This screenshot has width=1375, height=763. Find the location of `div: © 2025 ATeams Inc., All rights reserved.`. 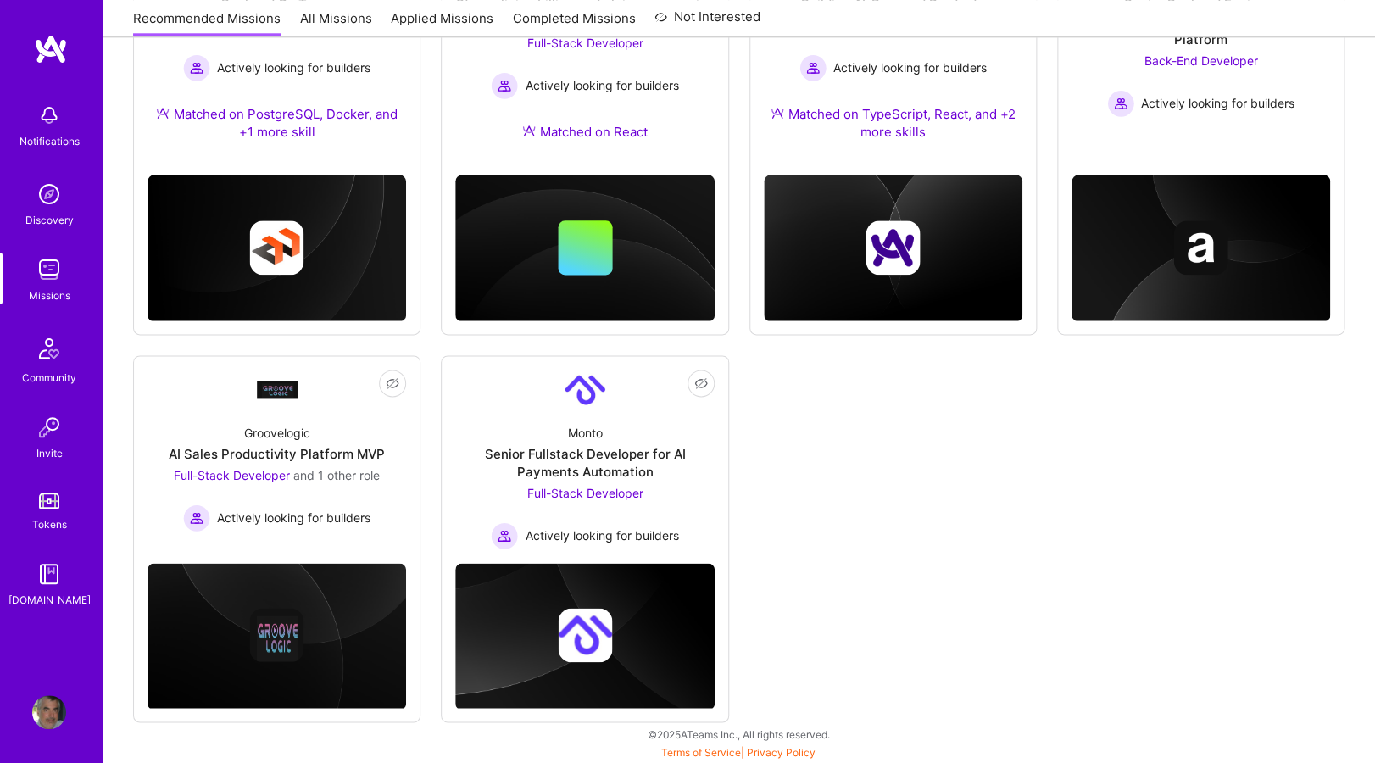

div: © 2025 ATeams Inc., All rights reserved. is located at coordinates (738, 733).